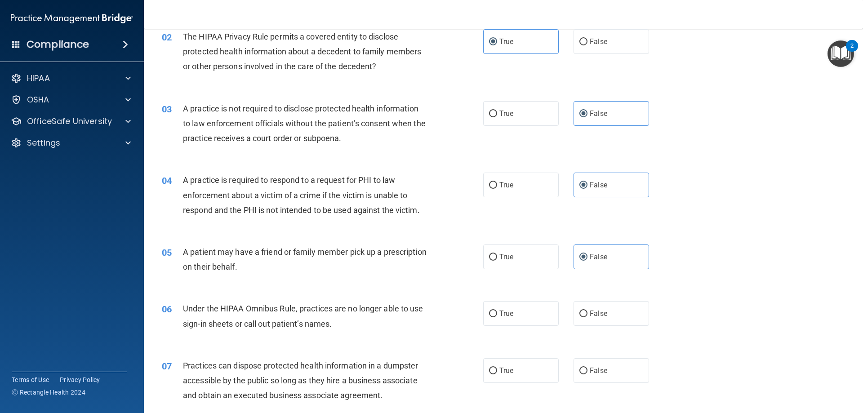 Image resolution: width=863 pixels, height=413 pixels. Describe the element at coordinates (840, 53) in the screenshot. I see `button: Open Resource Center, 2 new notifications` at that location.